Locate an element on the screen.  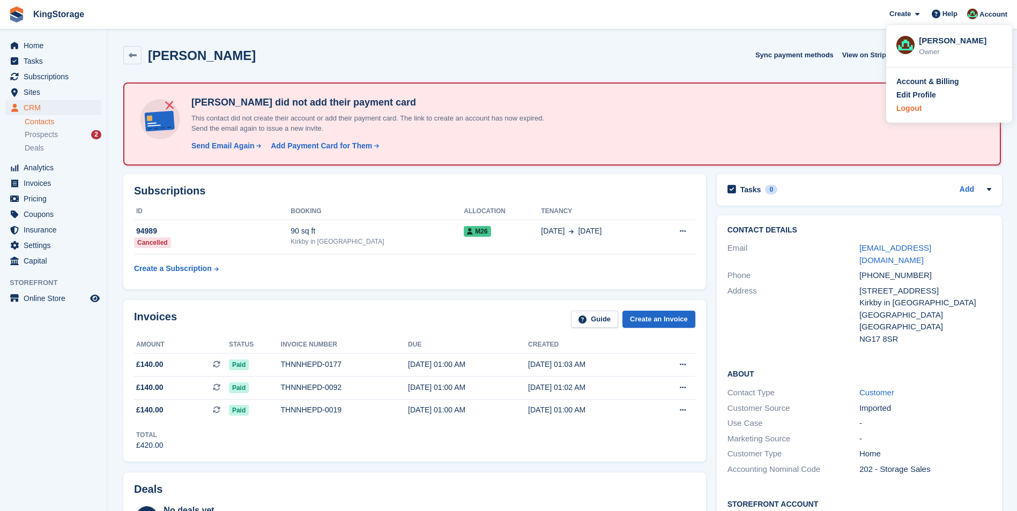
a: View on Stripe is located at coordinates (870, 55).